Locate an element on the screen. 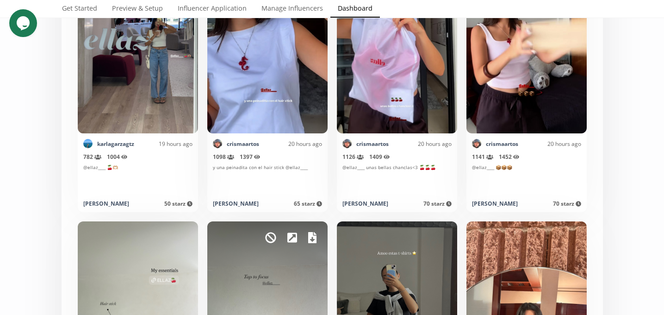 This screenshot has height=315, width=664. span: 1098 is located at coordinates (224, 156).